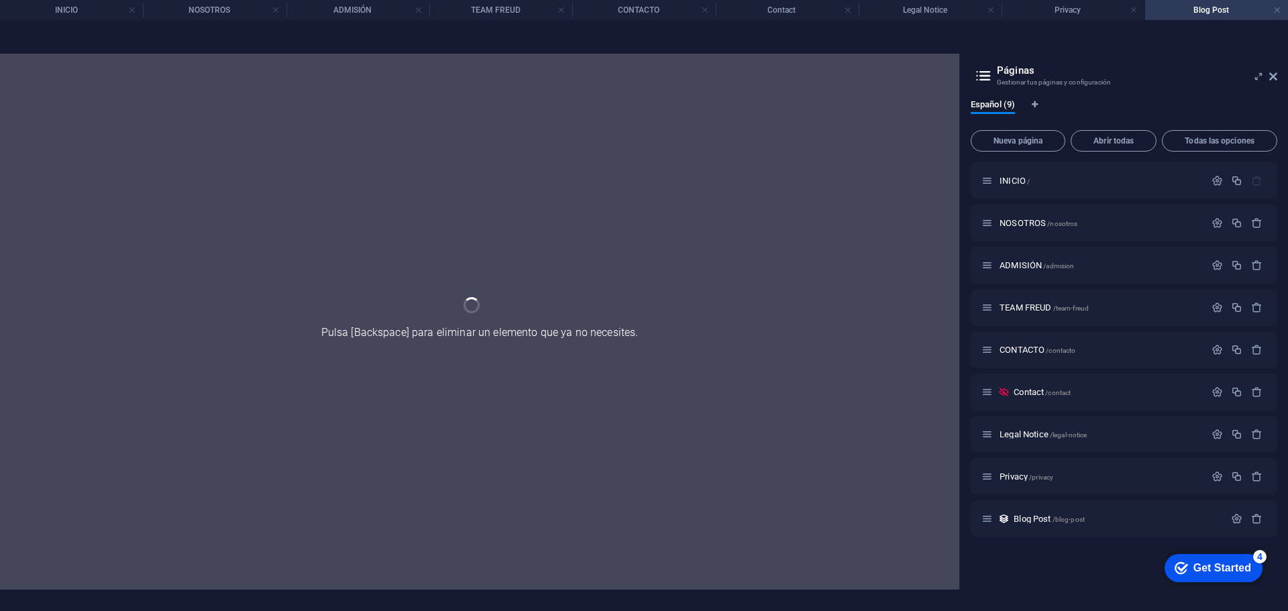  What do you see at coordinates (1220, 141) in the screenshot?
I see `span: Todas las opciones` at bounding box center [1220, 141].